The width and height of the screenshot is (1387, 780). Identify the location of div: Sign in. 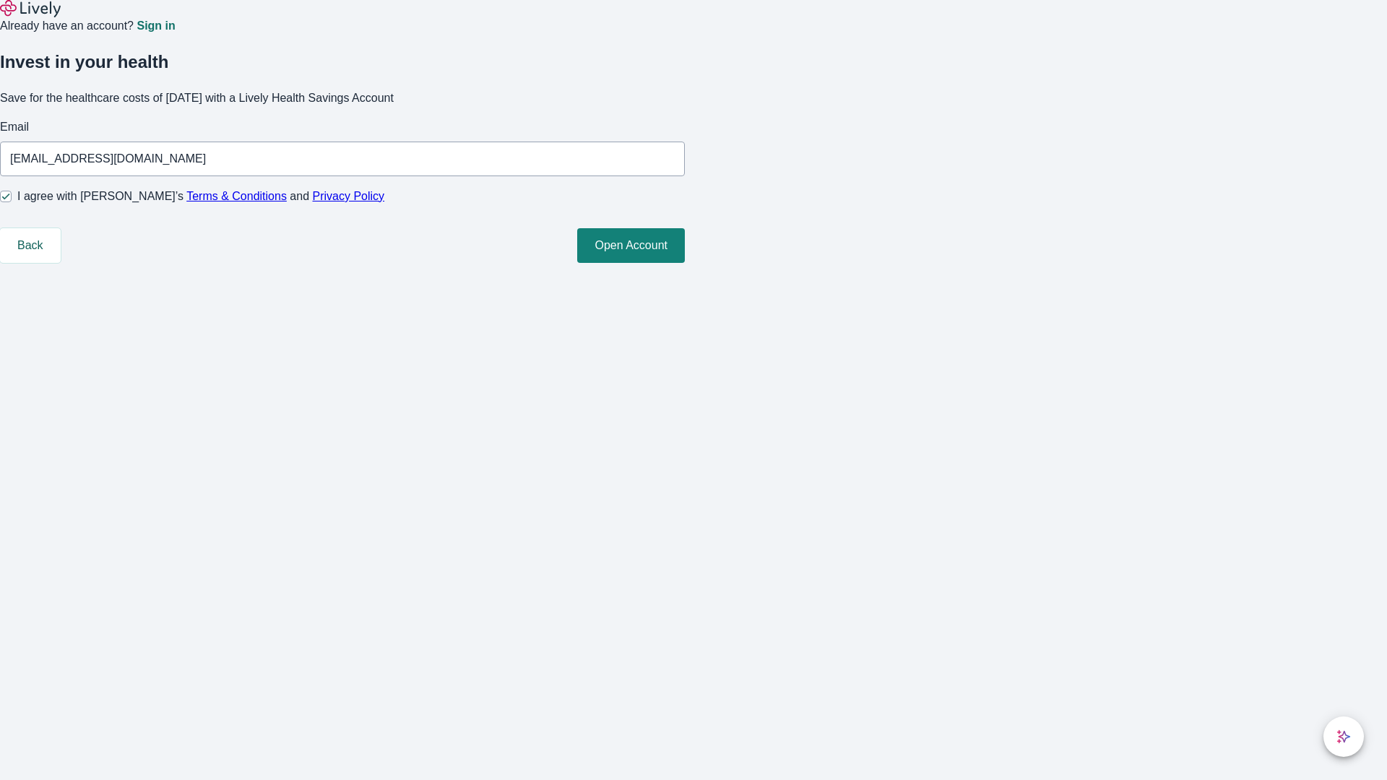
(155, 26).